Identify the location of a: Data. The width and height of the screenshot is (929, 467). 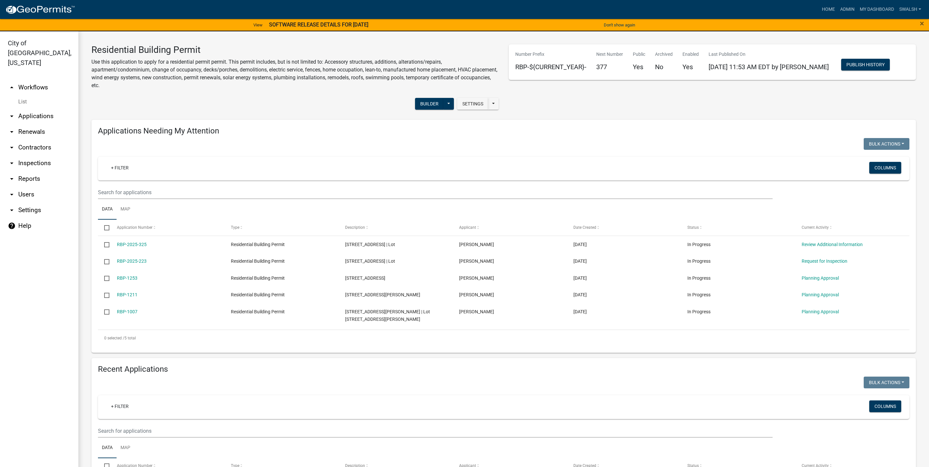
(107, 210).